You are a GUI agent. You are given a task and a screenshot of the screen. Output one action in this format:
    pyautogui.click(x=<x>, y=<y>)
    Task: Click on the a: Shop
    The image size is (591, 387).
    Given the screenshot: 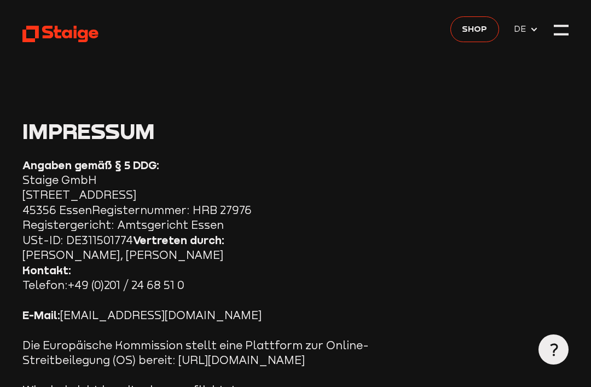 What is the action you would take?
    pyautogui.click(x=475, y=29)
    